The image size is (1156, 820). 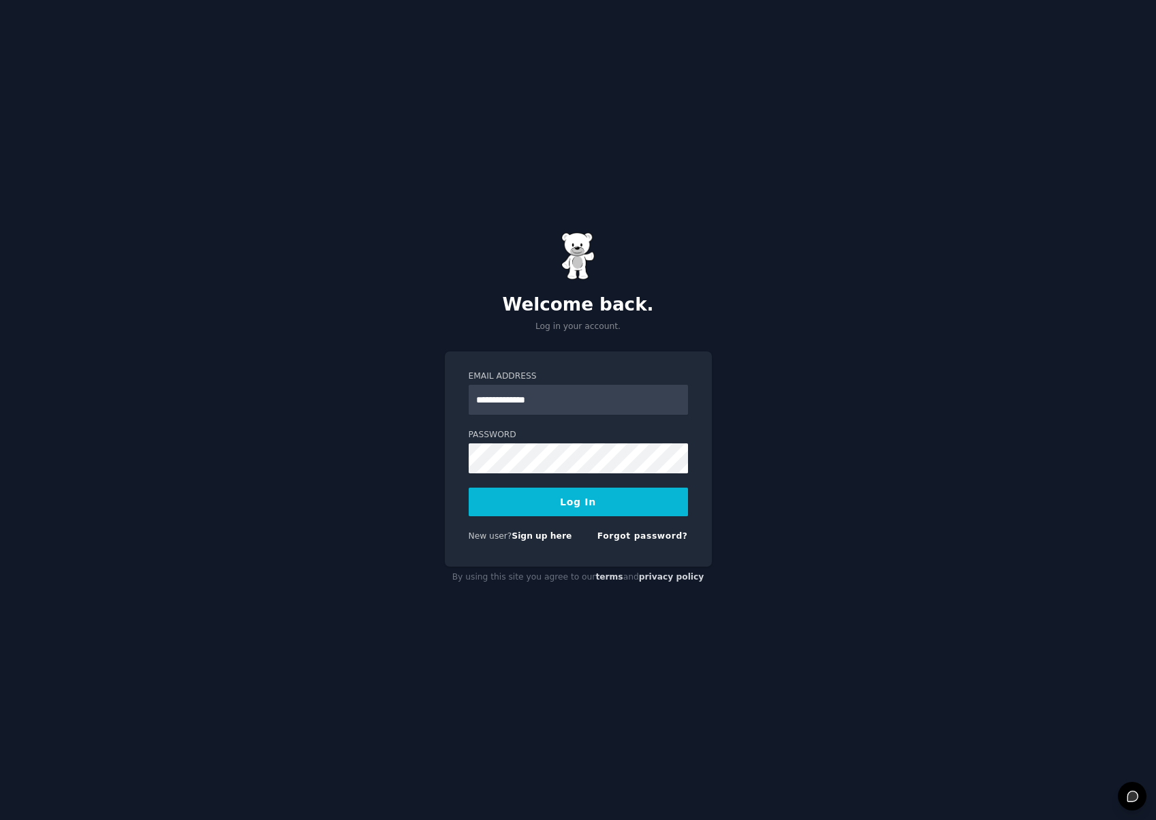 I want to click on a: Forgot password?, so click(x=642, y=536).